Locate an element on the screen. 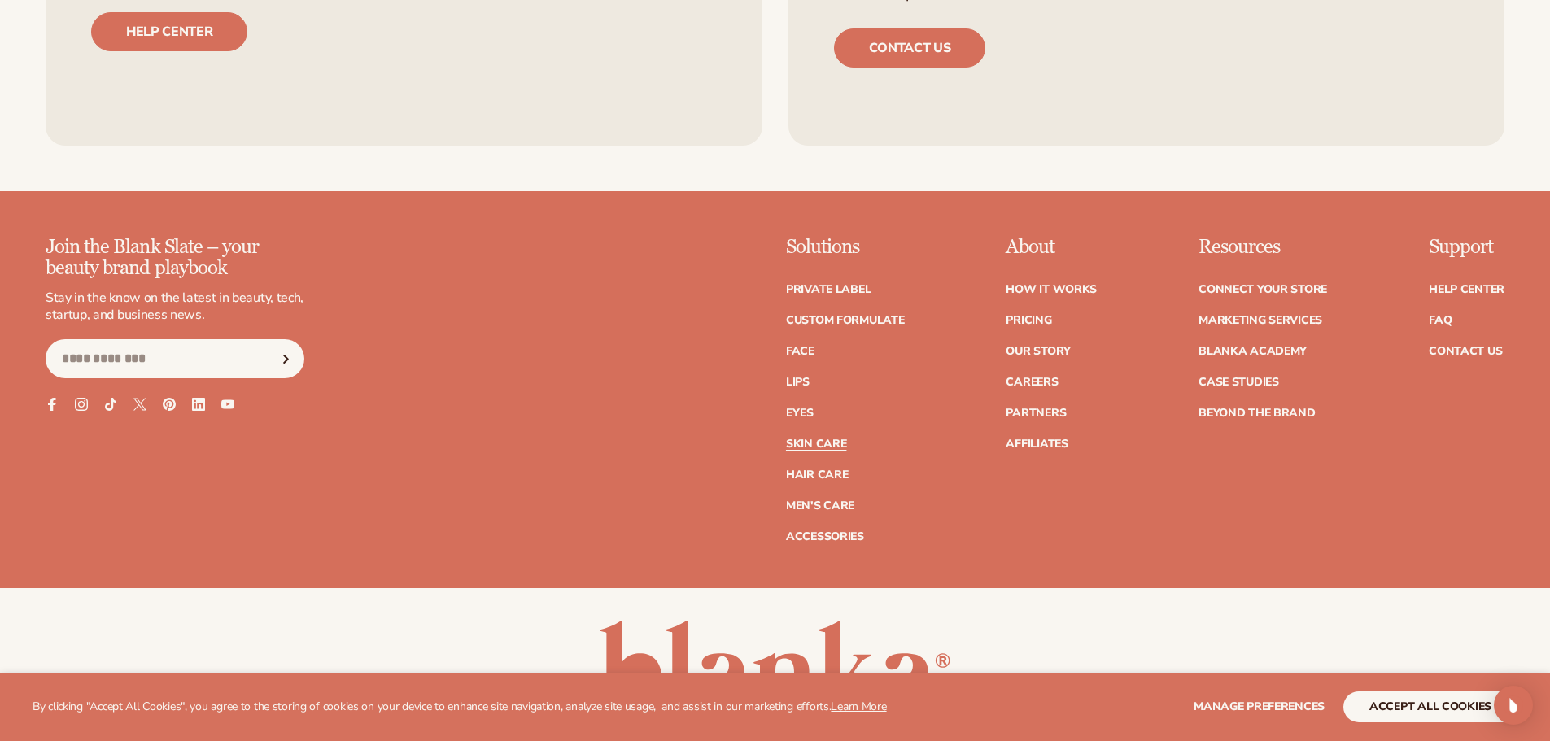  p: Resources is located at coordinates (1263, 247).